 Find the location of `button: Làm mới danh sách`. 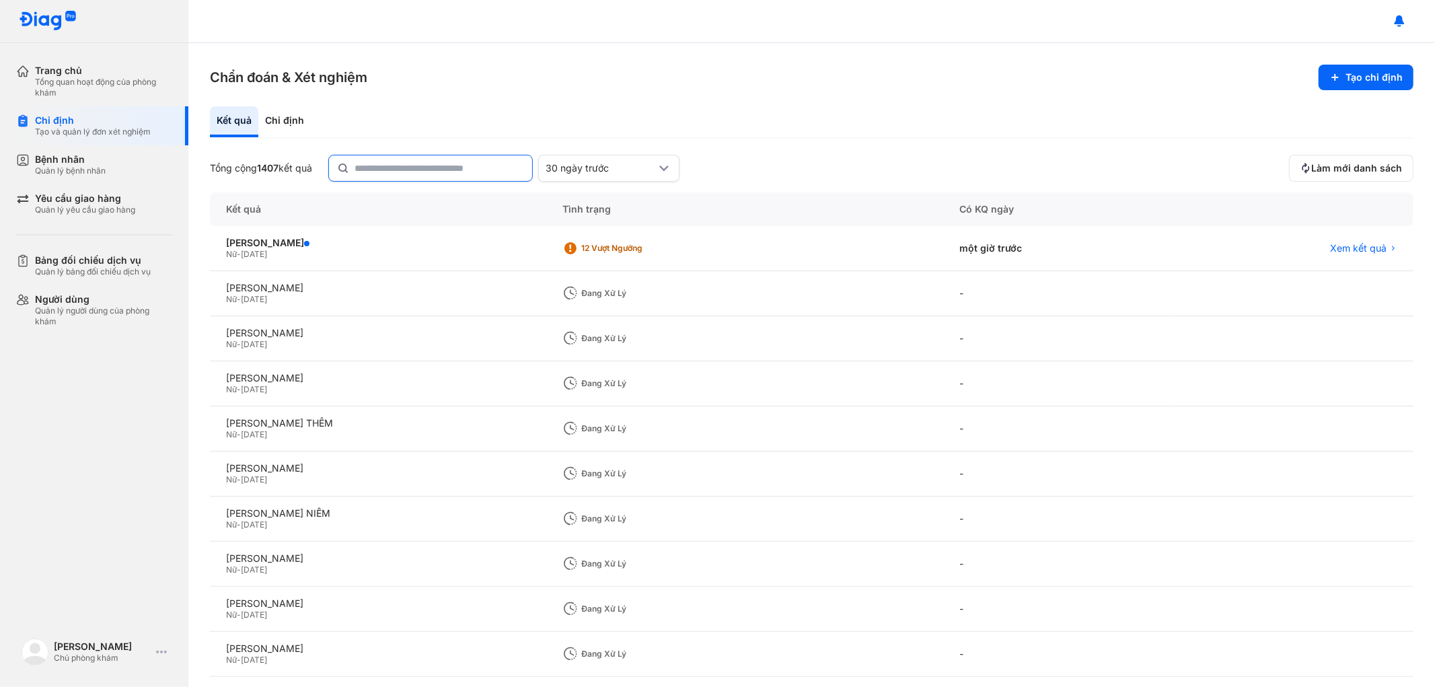

button: Làm mới danh sách is located at coordinates (1351, 168).